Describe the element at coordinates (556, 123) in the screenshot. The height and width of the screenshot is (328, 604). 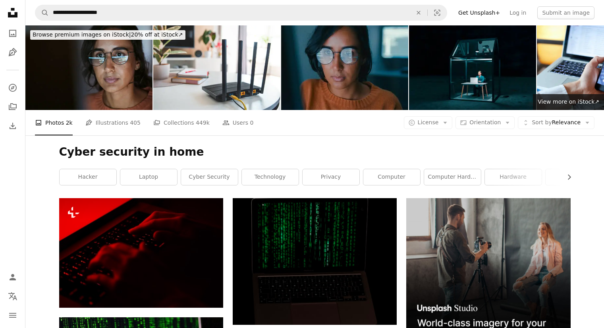
I see `button: Sort byRelevance` at that location.